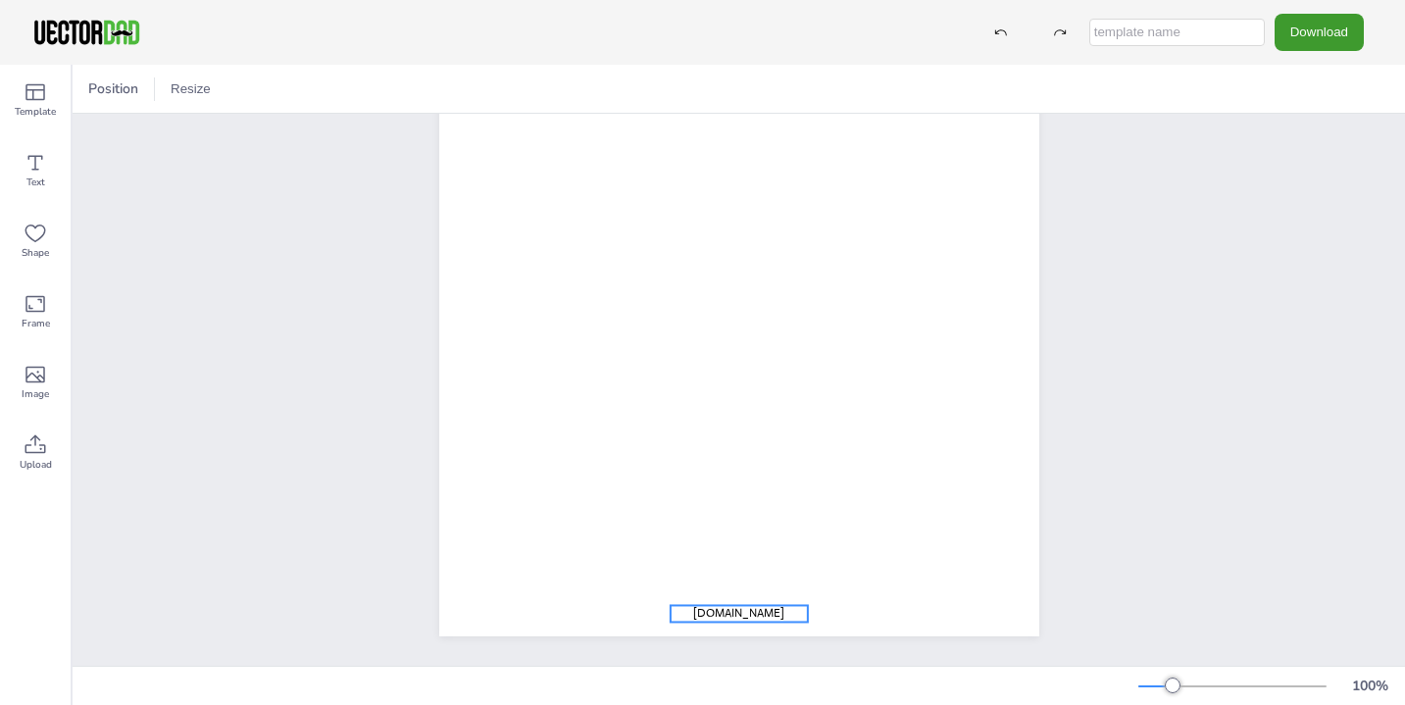 The image size is (1405, 705). I want to click on button: Download, so click(1319, 31).